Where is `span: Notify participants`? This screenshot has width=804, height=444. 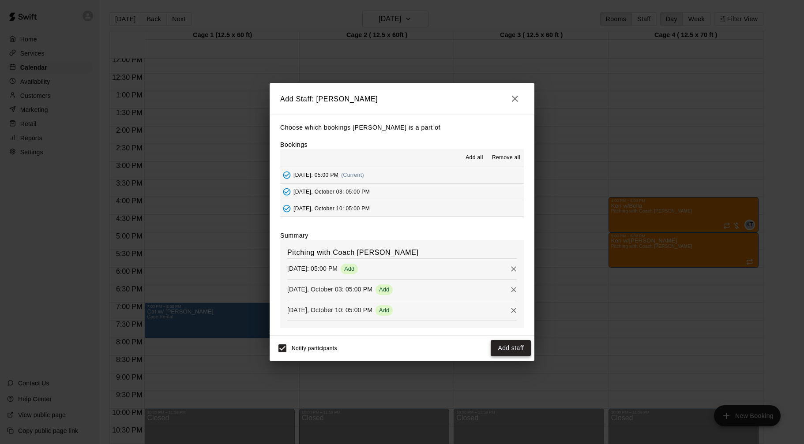
span: Notify participants is located at coordinates (314, 348).